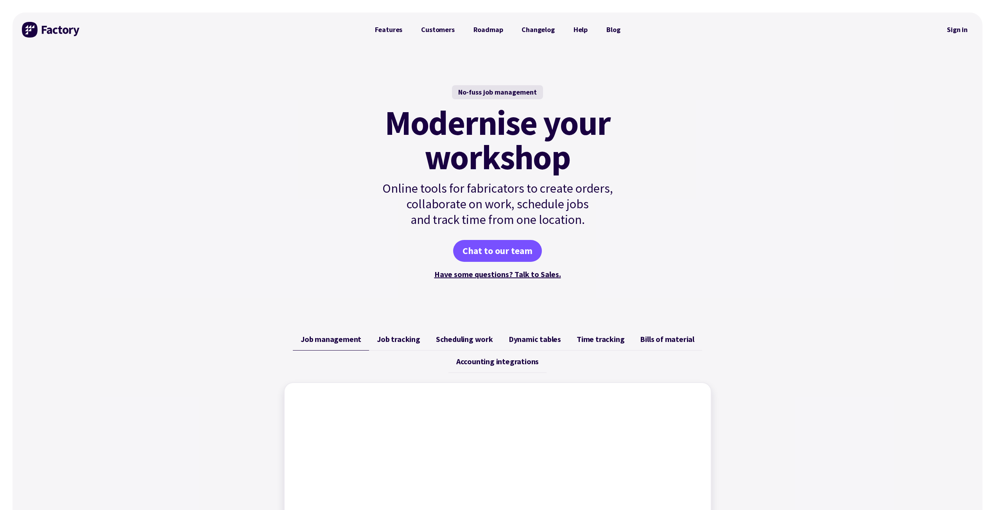 Image resolution: width=995 pixels, height=510 pixels. What do you see at coordinates (498, 204) in the screenshot?
I see `p: Online tools for fabricators to create orders, collaborate on work, schedule jobs and track time ...` at bounding box center [498, 204].